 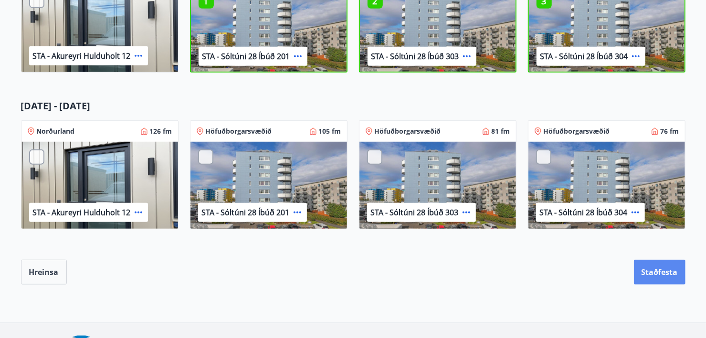 I want to click on font: 76, so click(x=664, y=131).